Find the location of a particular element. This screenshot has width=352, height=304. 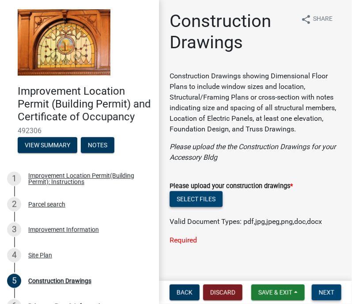

wm-modal-confirm: Summary is located at coordinates (47, 146).